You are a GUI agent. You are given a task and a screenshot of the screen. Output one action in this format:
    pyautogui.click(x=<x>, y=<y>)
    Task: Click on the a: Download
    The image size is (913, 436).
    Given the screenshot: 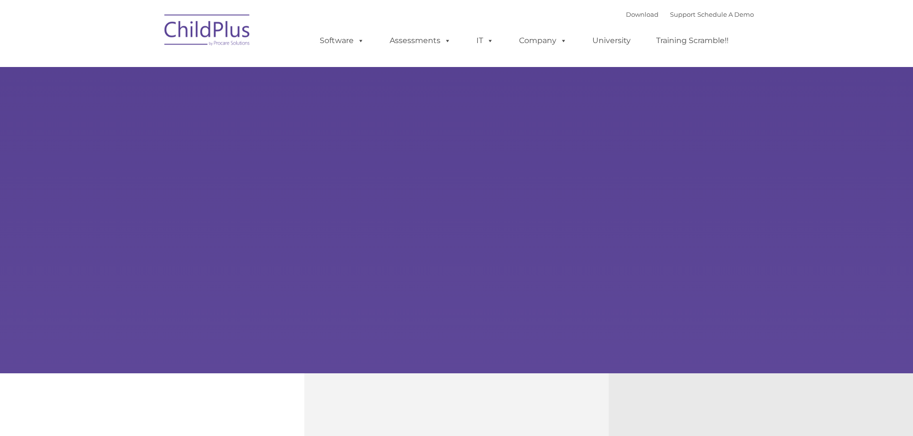 What is the action you would take?
    pyautogui.click(x=642, y=14)
    